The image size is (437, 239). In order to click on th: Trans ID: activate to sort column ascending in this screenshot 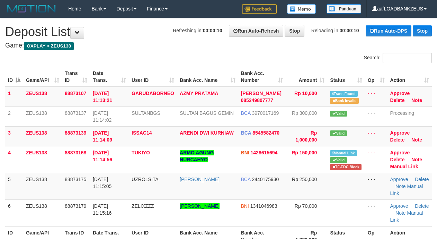, I will do `click(76, 77)`.